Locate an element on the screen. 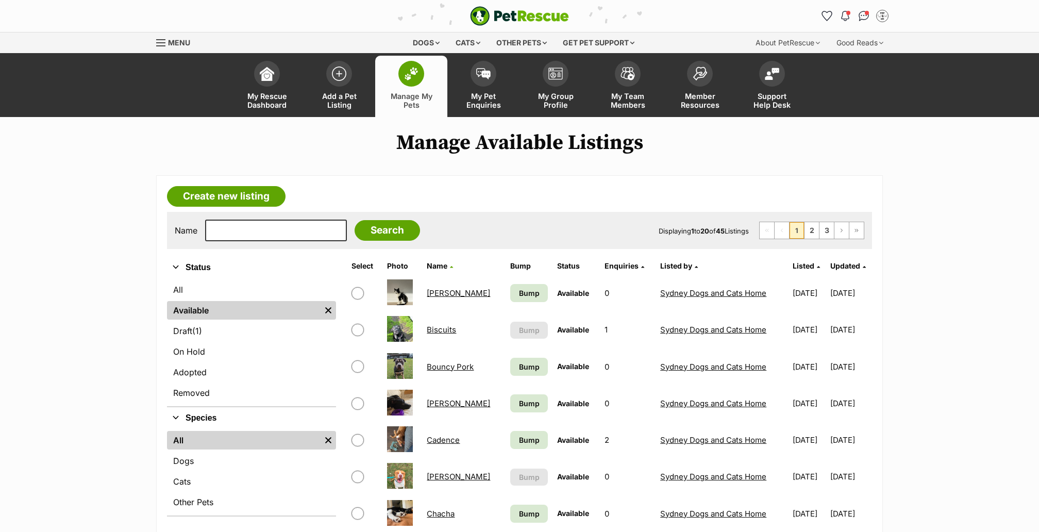  a: Listed is located at coordinates (806, 265).